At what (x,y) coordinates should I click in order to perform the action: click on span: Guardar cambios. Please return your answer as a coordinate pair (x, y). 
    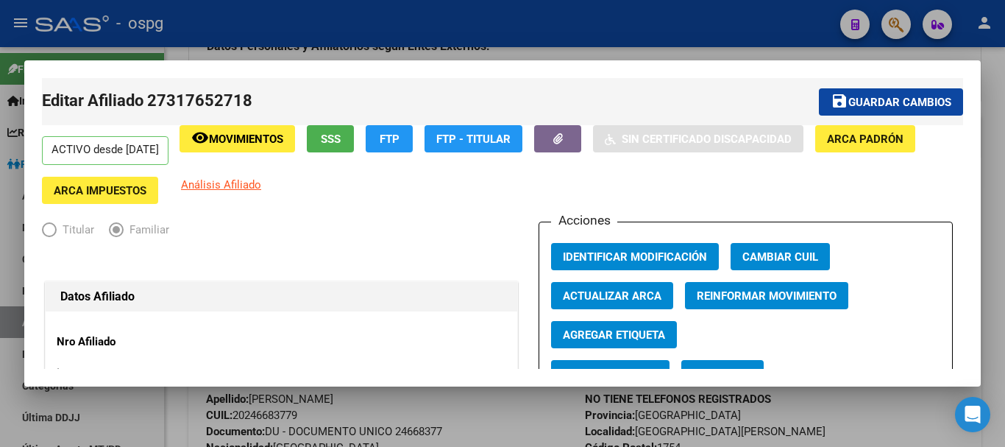
    Looking at the image, I should click on (900, 102).